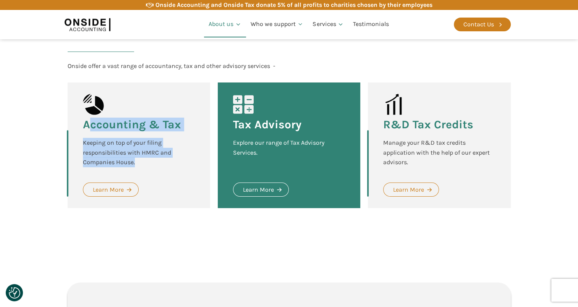  Describe the element at coordinates (15, 293) in the screenshot. I see `img: Revisit consent button` at that location.